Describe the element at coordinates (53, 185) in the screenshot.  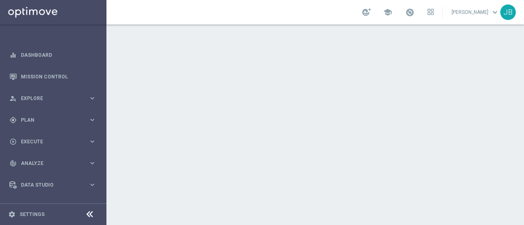
I see `button: Data Studio keyboard_arrow_right` at that location.